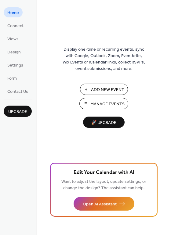 Image resolution: width=171 pixels, height=235 pixels. I want to click on a: Home, so click(13, 12).